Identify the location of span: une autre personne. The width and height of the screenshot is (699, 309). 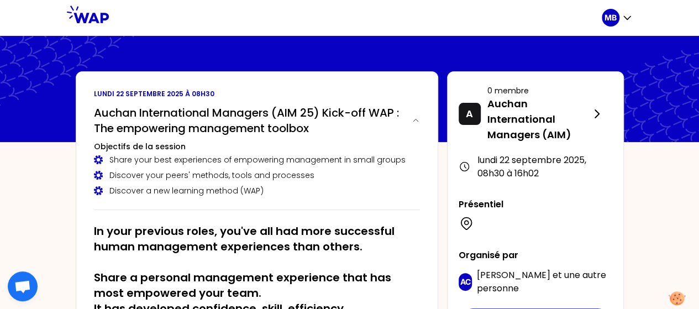
(541, 281).